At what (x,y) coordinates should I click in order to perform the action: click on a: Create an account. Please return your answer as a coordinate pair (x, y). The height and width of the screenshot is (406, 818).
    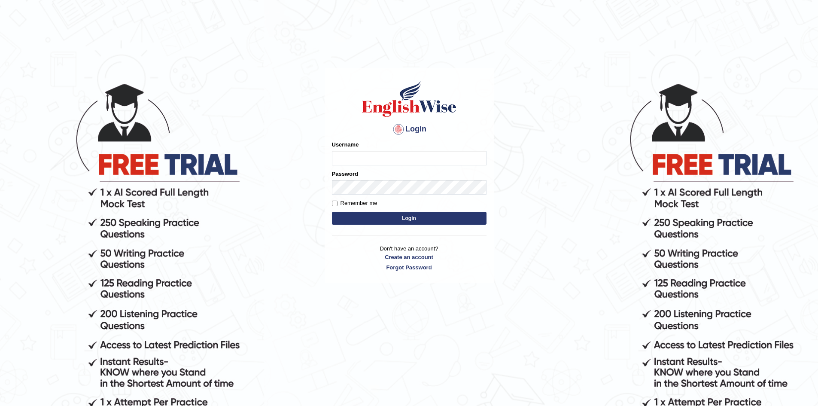
    Looking at the image, I should click on (409, 257).